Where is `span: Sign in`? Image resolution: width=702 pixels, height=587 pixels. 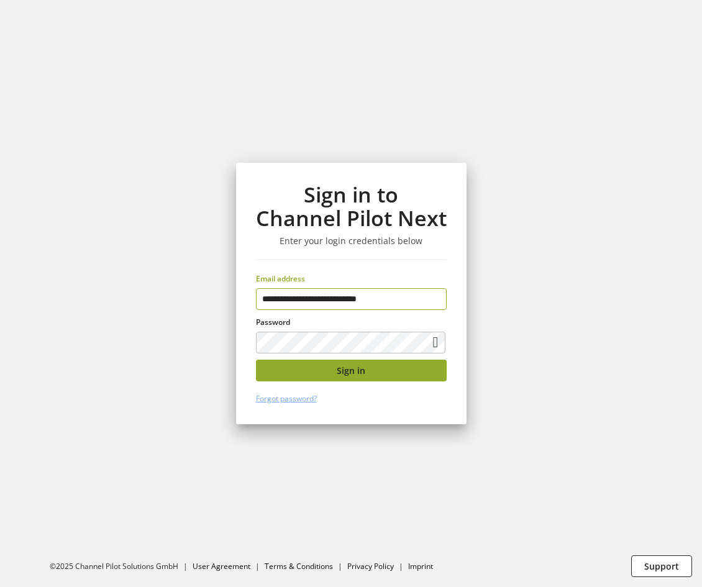 span: Sign in is located at coordinates (351, 370).